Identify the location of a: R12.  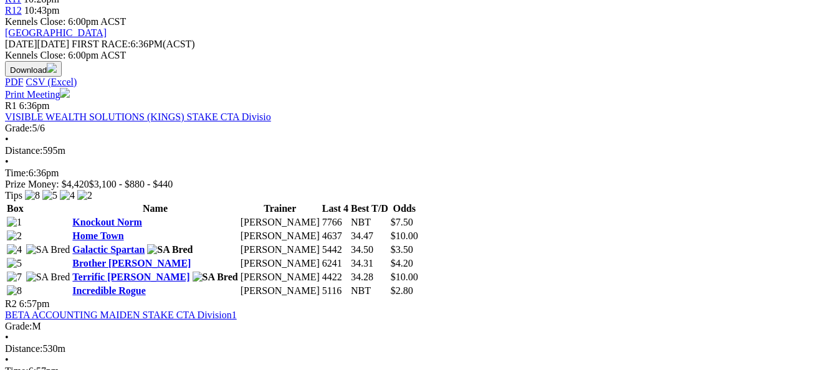
(13, 10).